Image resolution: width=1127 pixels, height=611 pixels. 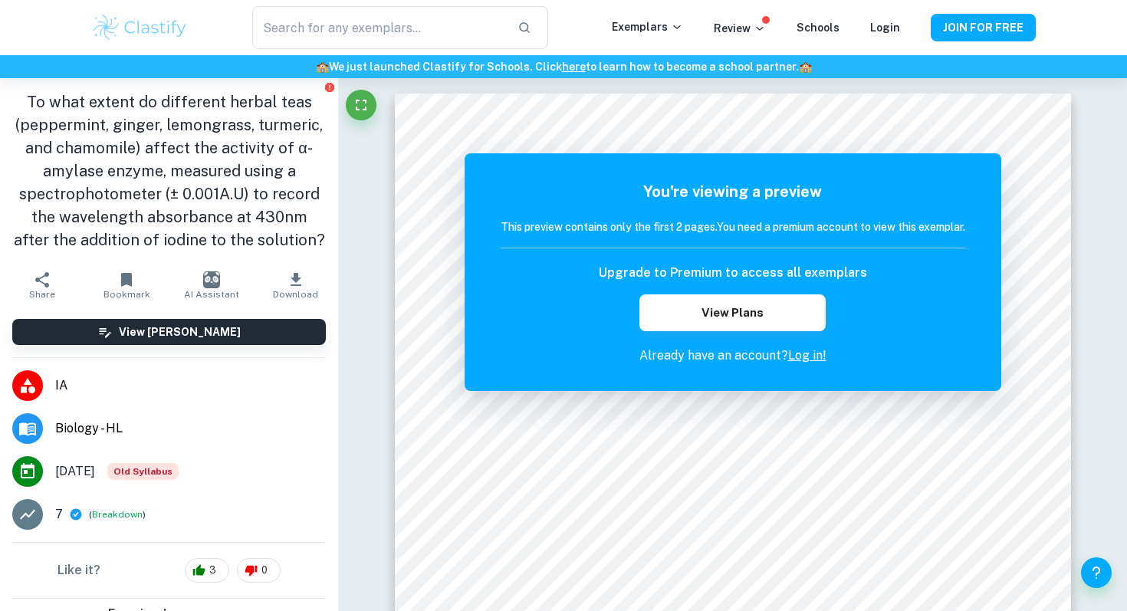 What do you see at coordinates (732, 313) in the screenshot?
I see `button: View Plans` at bounding box center [732, 313].